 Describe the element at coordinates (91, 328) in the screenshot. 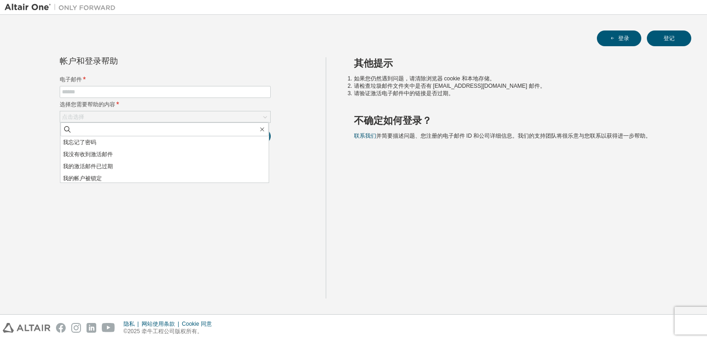

I see `img: linkedin.svg` at that location.